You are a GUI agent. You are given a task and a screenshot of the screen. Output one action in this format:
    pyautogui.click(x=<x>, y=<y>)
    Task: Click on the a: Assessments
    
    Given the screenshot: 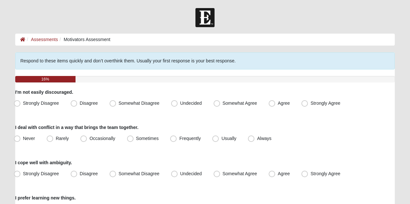 What is the action you would take?
    pyautogui.click(x=44, y=40)
    